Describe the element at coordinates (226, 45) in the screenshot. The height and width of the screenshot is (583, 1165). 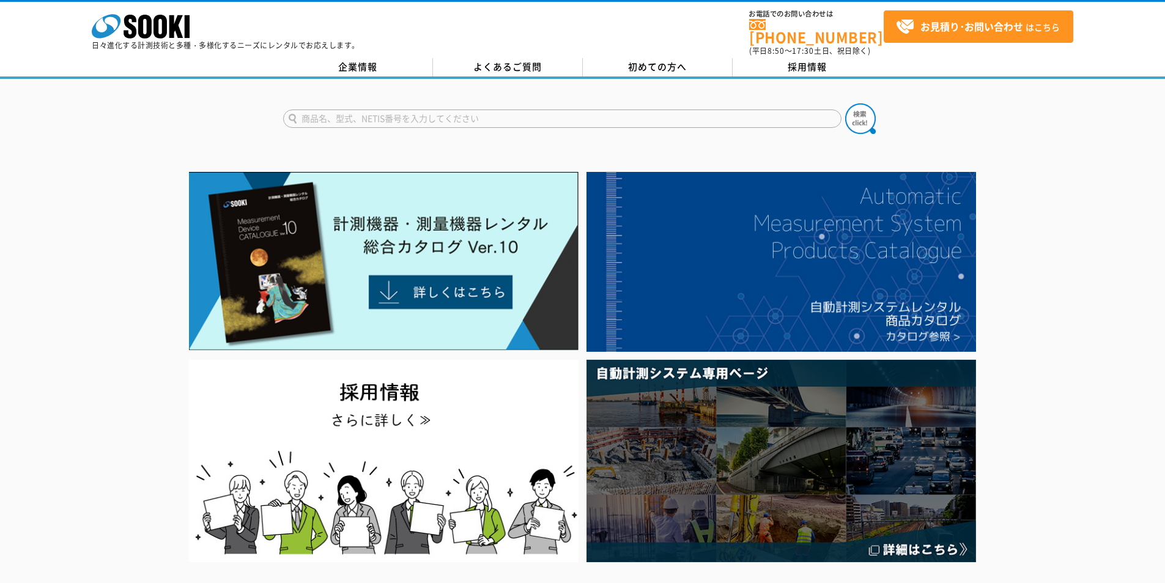
I see `p: 日々進化する計測技術と多種・多様化するニーズにレンタルでお応えします。` at that location.